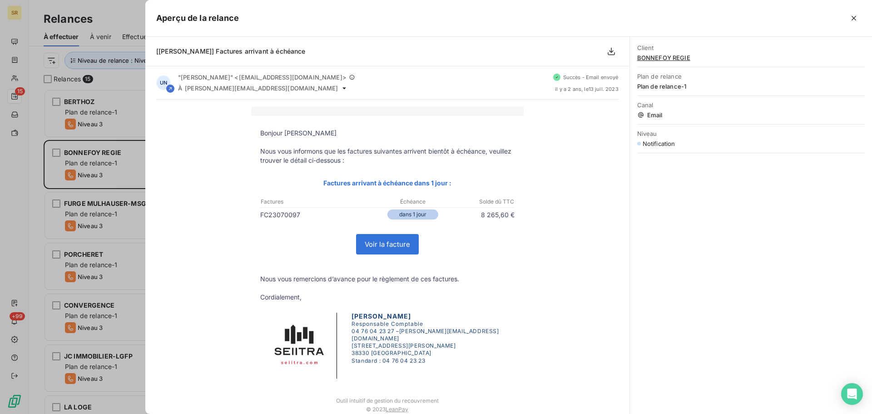 The height and width of the screenshot is (414, 872). Describe the element at coordinates (387, 323) in the screenshot. I see `span: Responsable Comptable` at that location.